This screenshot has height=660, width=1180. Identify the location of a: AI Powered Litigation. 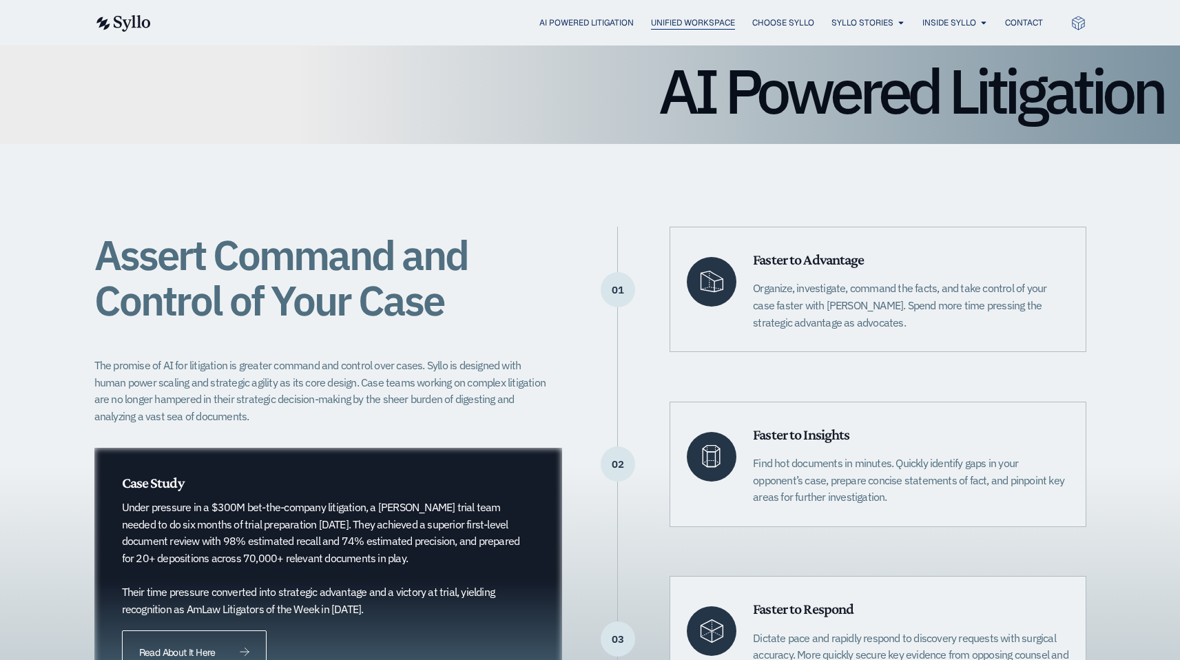
(586, 23).